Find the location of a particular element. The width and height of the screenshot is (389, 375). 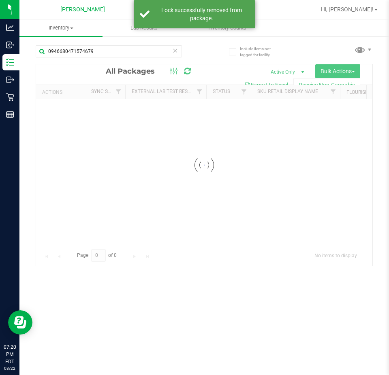

inline-svg: Inbound is located at coordinates (10, 45).